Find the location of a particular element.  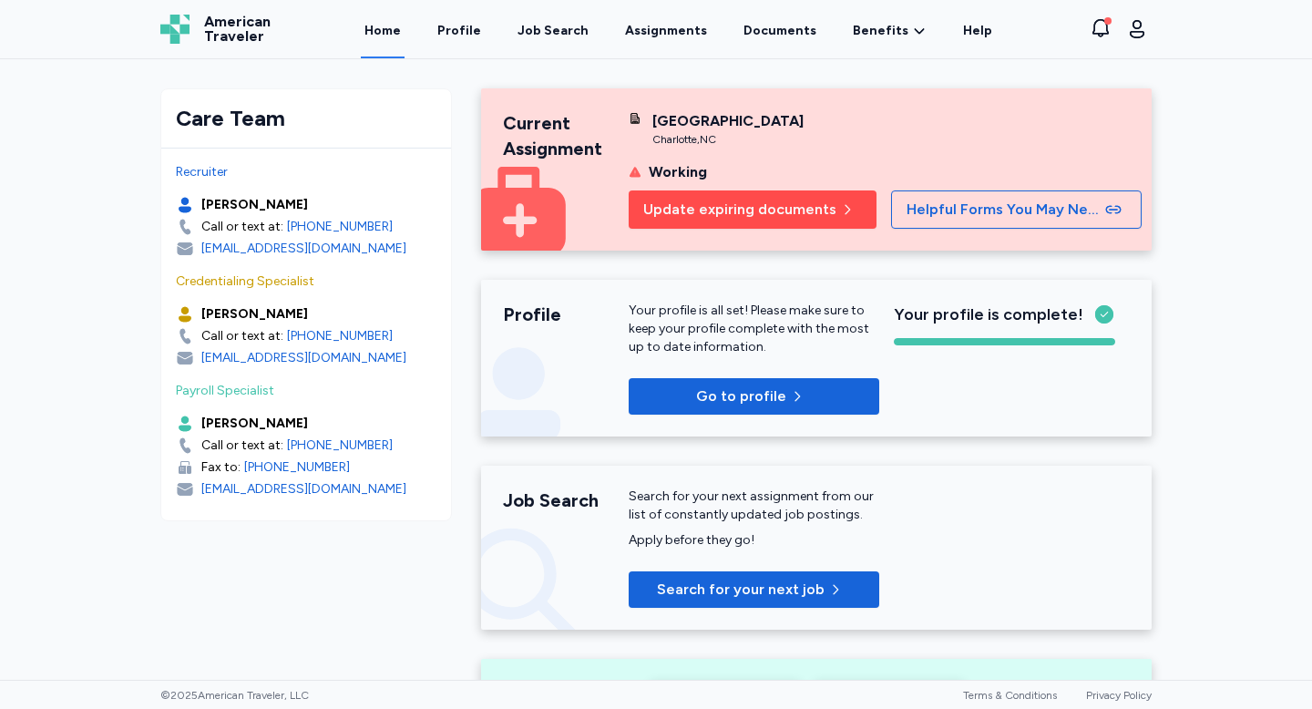

div: Recruiter is located at coordinates (306, 172).